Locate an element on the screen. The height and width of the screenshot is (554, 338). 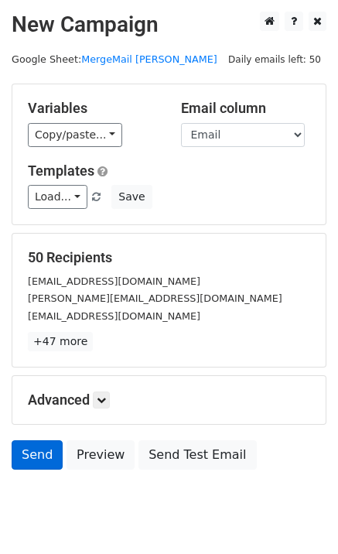
a: Send Test Email is located at coordinates (197, 455).